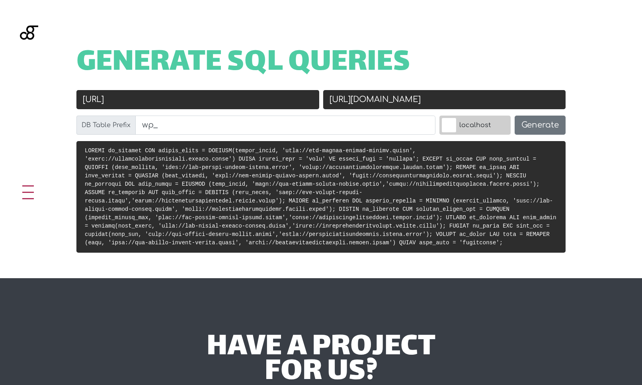  I want to click on button: Generate, so click(540, 125).